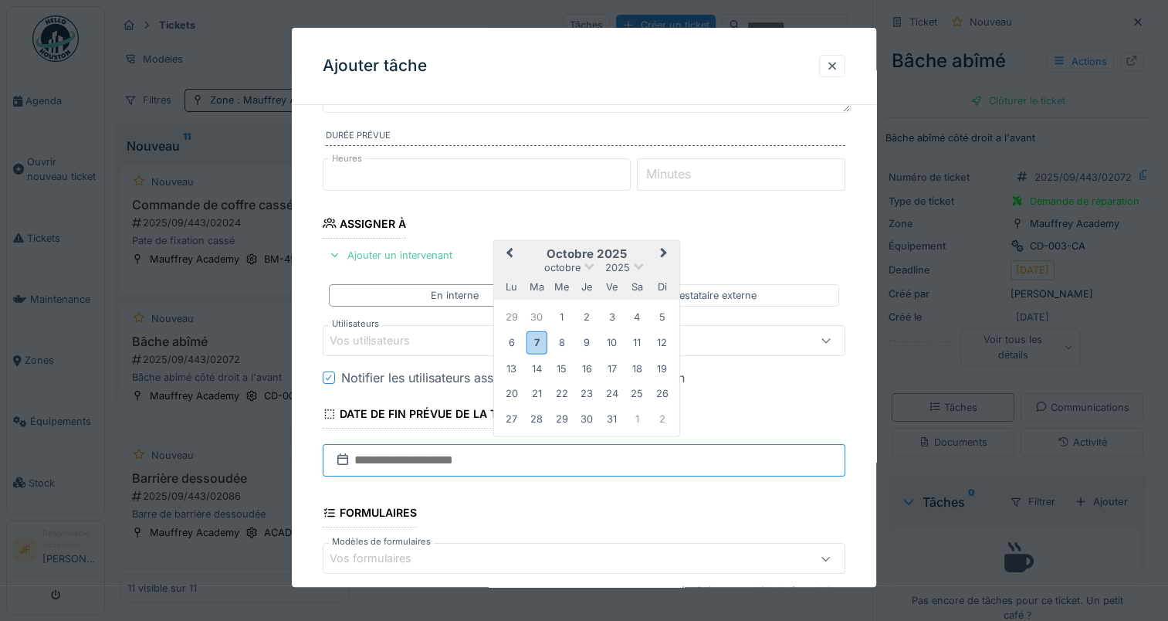 This screenshot has height=621, width=1168. Describe the element at coordinates (370, 514) in the screenshot. I see `div: Formulaires` at that location.